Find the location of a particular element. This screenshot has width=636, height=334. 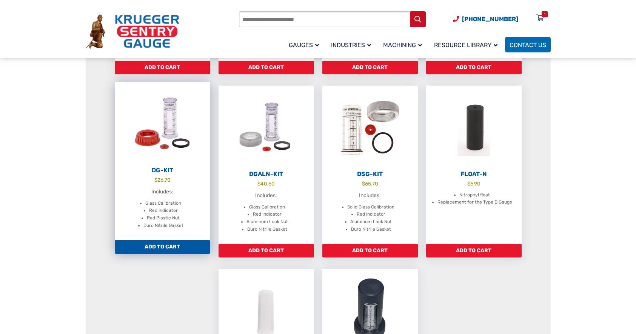

h2: DG-Kit is located at coordinates (162, 171).